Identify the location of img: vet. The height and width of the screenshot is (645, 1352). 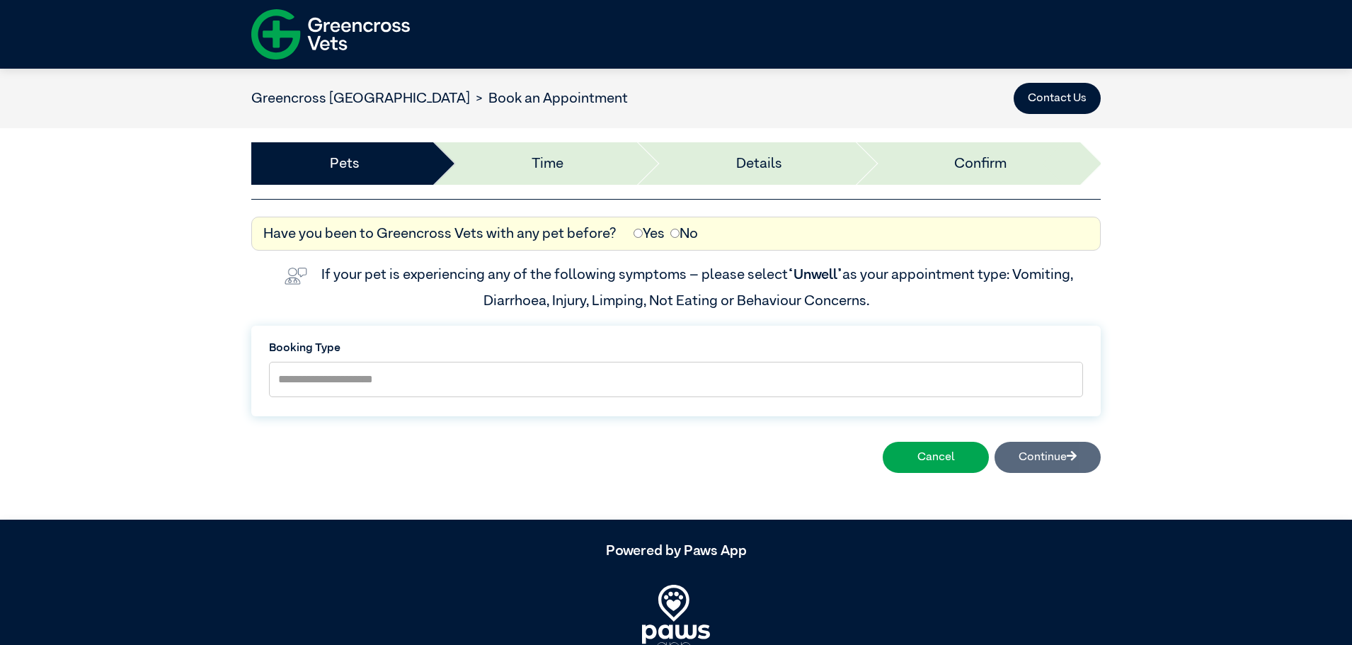
(296, 276).